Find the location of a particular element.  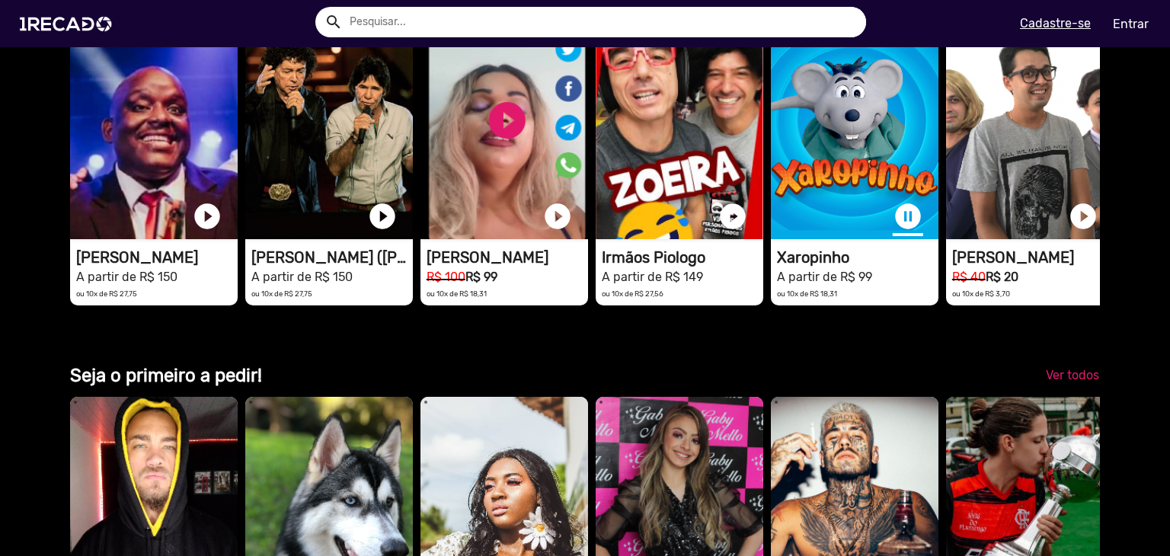

input: Pesquisar... is located at coordinates (602, 22).